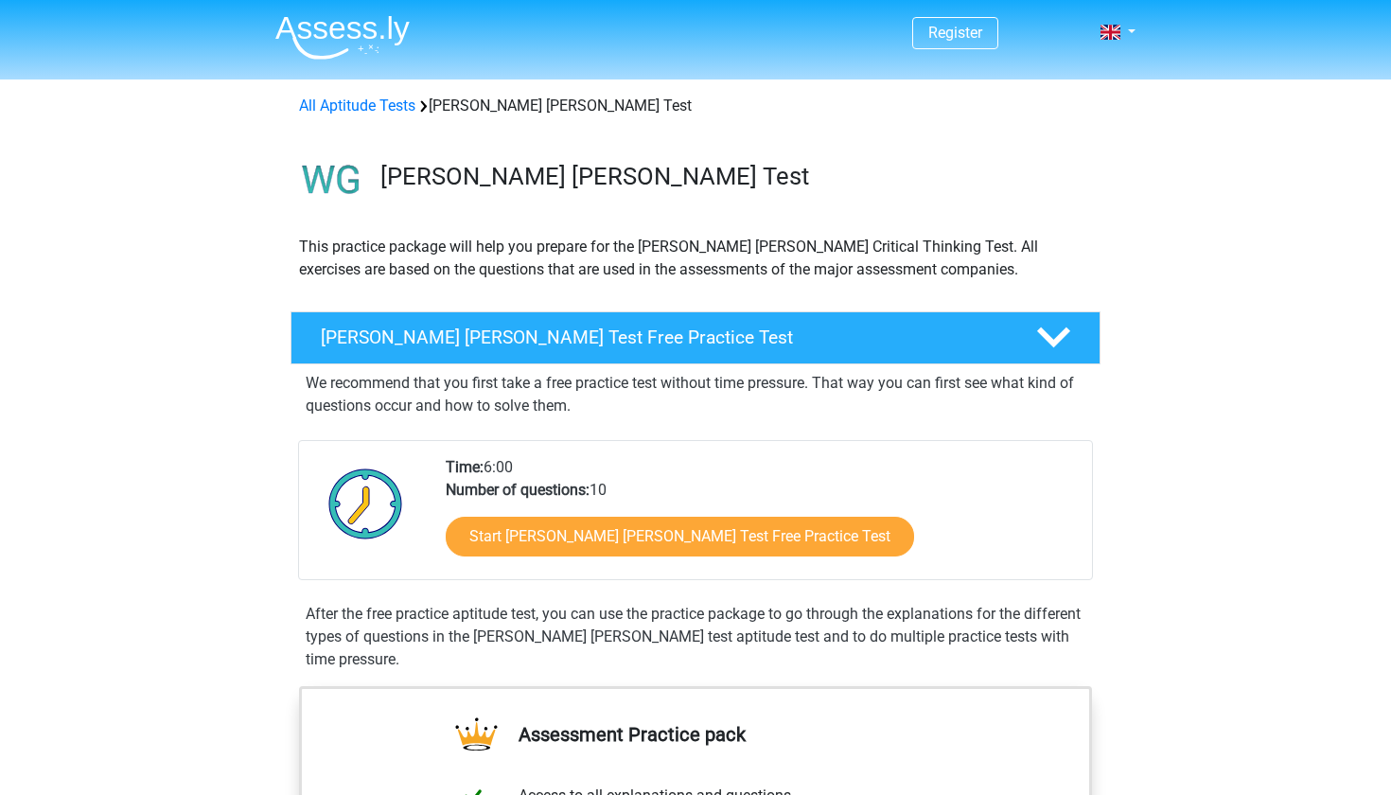 Image resolution: width=1391 pixels, height=795 pixels. Describe the element at coordinates (518, 489) in the screenshot. I see `b: Number of questions:` at that location.